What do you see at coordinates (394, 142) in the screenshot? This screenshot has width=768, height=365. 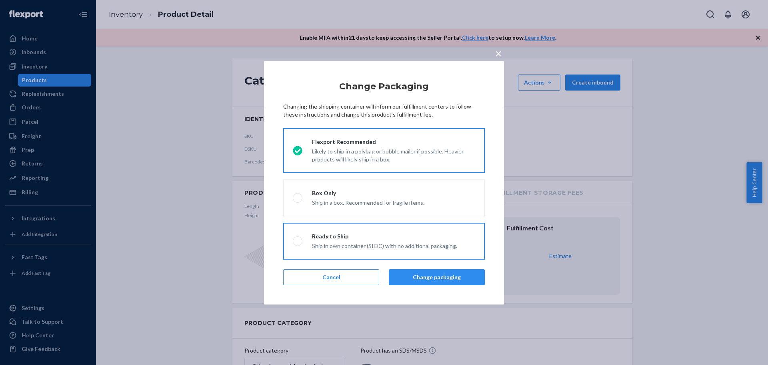 I see `div: Flexport Recommended` at bounding box center [394, 142].